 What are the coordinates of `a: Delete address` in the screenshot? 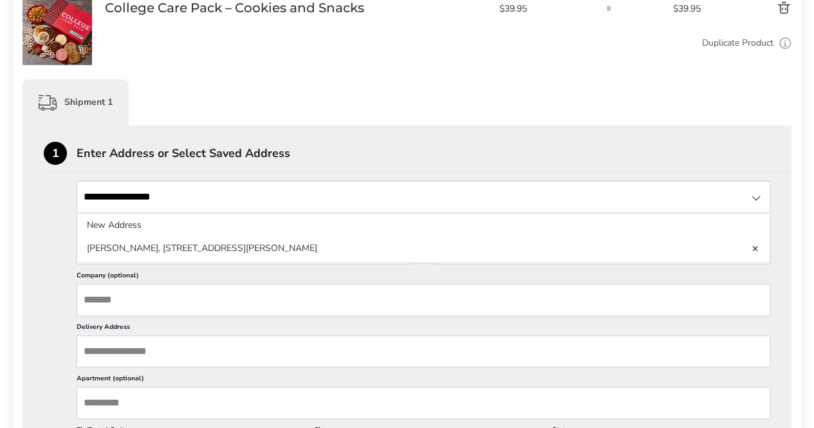 It's located at (755, 248).